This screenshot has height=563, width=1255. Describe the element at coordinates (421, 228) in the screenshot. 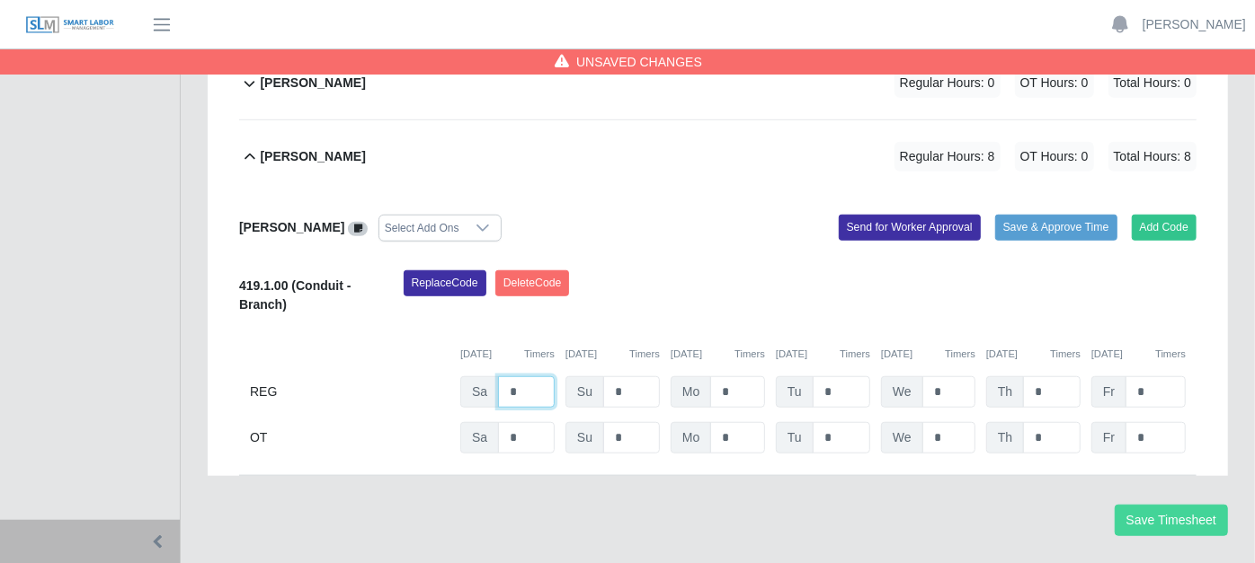

I see `div: Select Add Ons` at that location.